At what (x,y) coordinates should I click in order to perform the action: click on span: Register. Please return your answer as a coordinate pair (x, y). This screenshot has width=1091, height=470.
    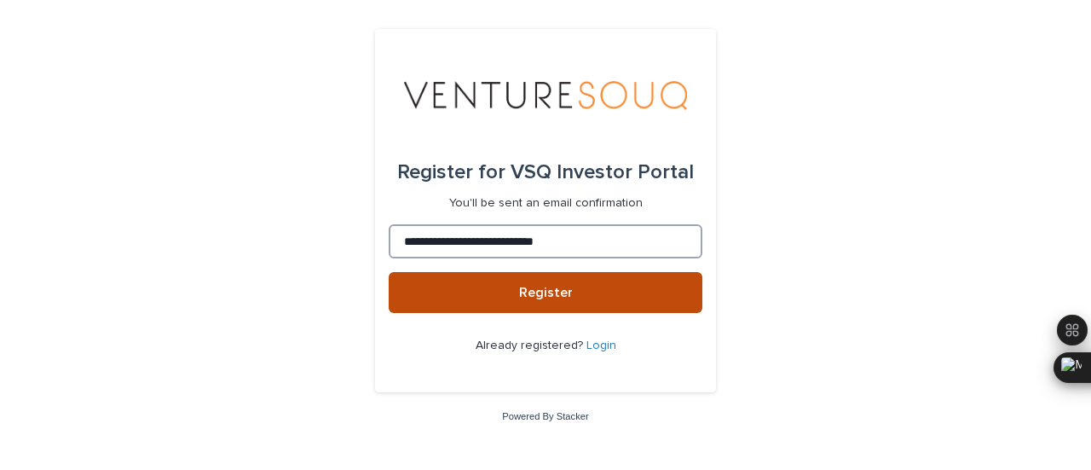
    Looking at the image, I should click on (545, 292).